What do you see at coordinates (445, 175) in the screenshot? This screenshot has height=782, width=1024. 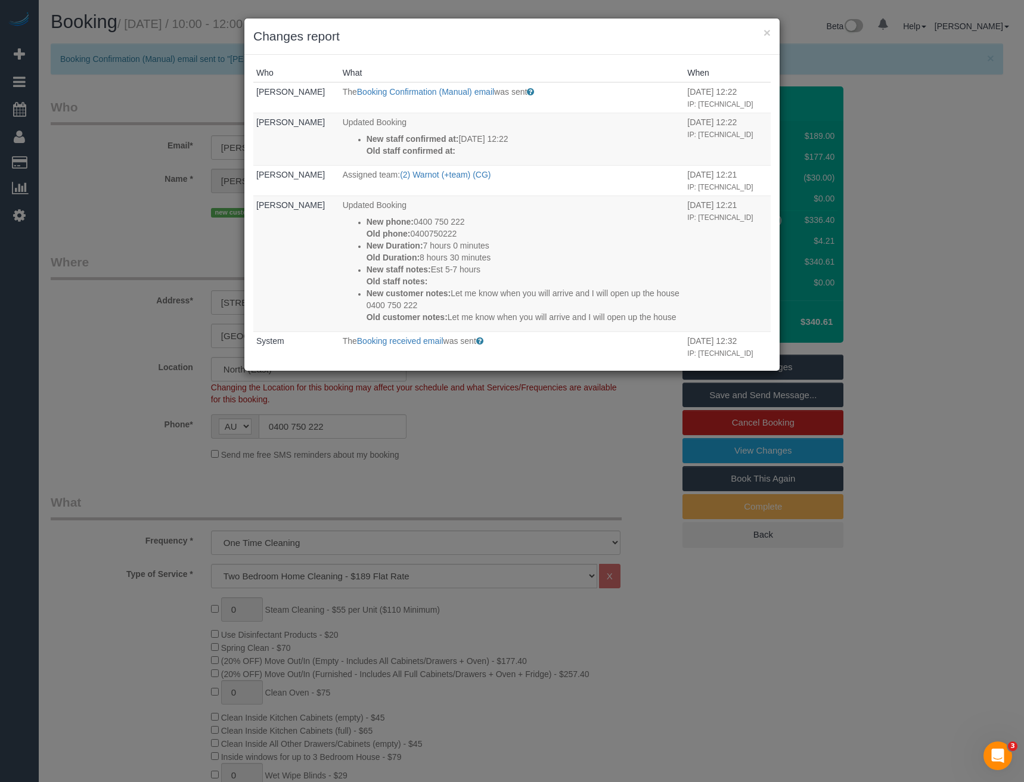 I see `a: (2) Warnot (+team) (CG)` at bounding box center [445, 175].